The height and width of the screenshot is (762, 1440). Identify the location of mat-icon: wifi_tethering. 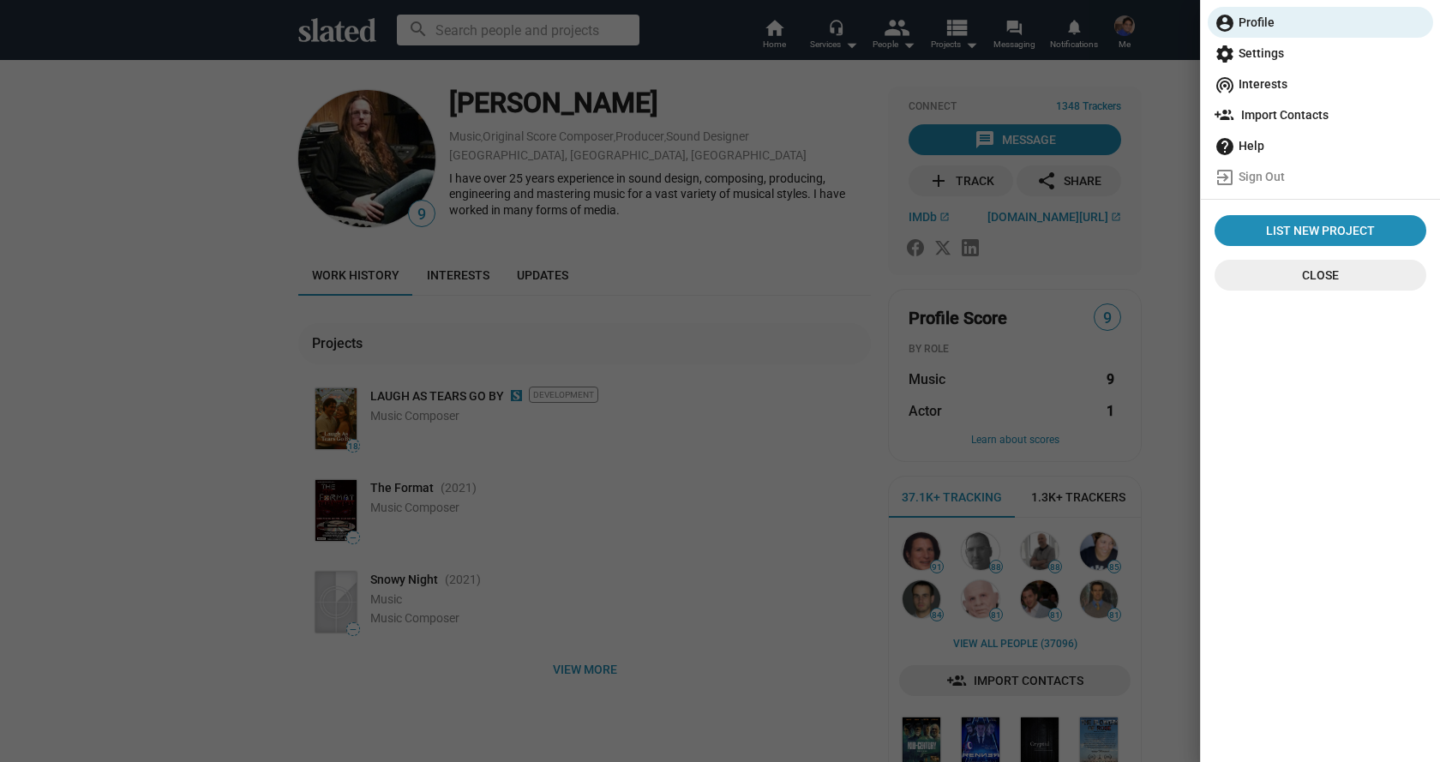
(1225, 85).